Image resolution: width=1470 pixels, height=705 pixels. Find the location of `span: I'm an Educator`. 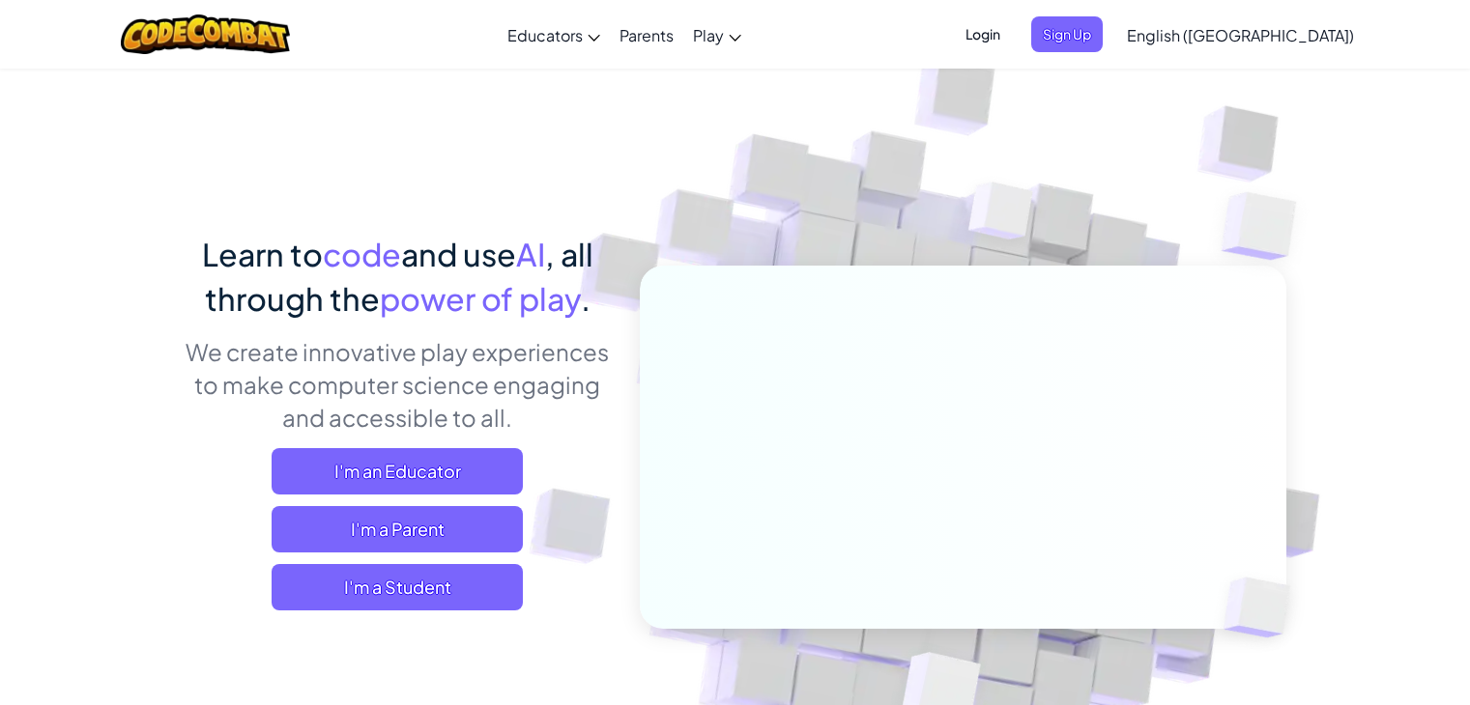

span: I'm an Educator is located at coordinates (397, 472).